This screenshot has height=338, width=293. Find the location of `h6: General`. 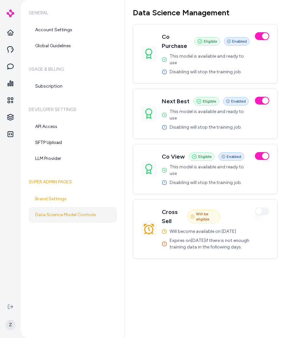

h6: General is located at coordinates (73, 13).